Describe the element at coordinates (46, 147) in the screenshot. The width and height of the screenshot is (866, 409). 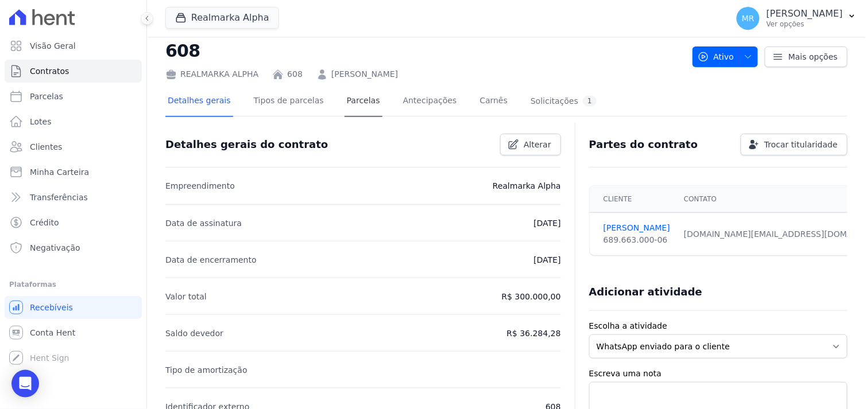
I see `span: Clientes` at that location.